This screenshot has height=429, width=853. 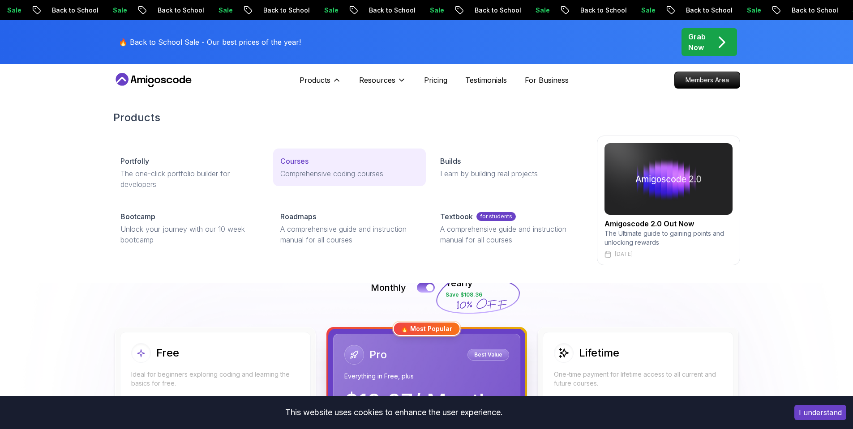 What do you see at coordinates (427, 118) in the screenshot?
I see `h2: Products` at bounding box center [427, 118].